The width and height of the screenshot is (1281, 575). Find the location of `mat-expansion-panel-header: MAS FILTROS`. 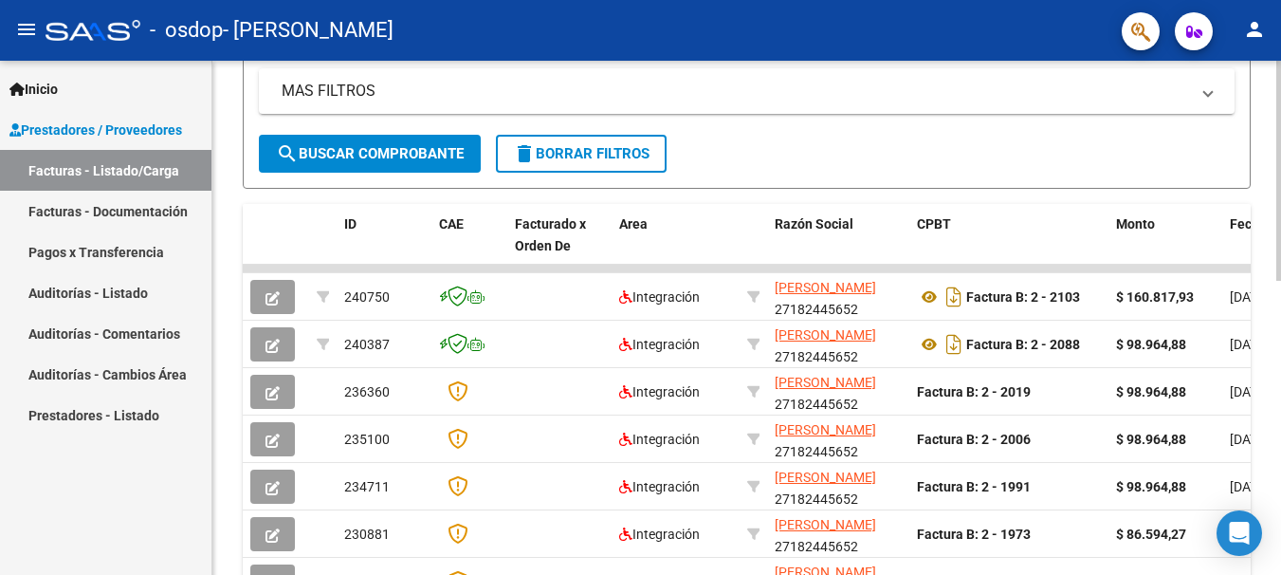

mat-expansion-panel-header: MAS FILTROS is located at coordinates (746, 91).